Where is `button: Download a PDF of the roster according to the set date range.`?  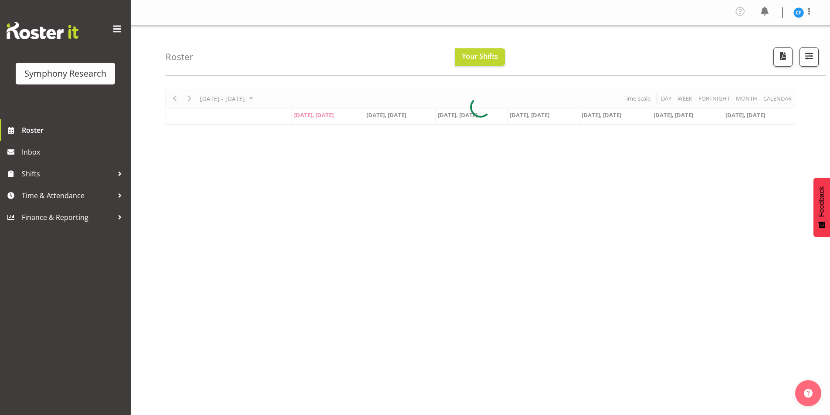
button: Download a PDF of the roster according to the set date range. is located at coordinates (783, 57).